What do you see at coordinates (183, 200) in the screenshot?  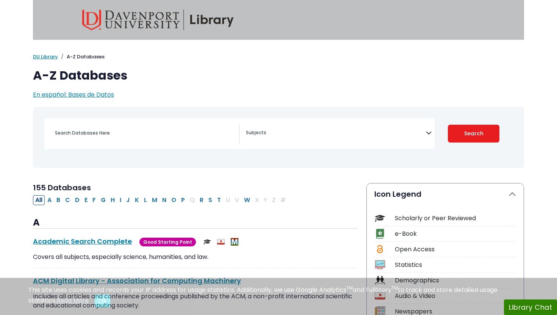 I see `button: Filter Results P` at bounding box center [183, 200].